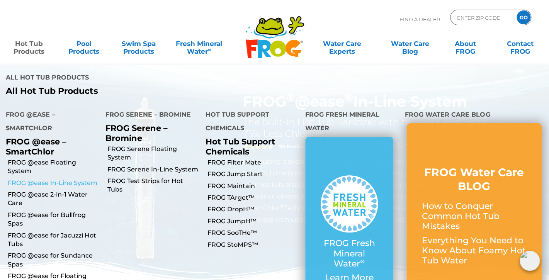  I want to click on a: FROG @ease Floating System, so click(54, 167).